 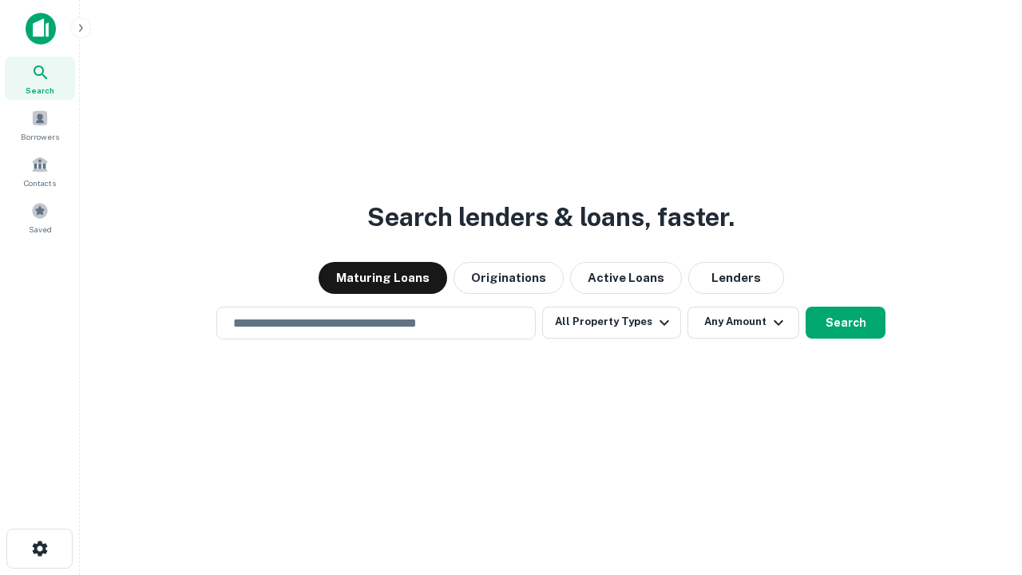 I want to click on button: Originations, so click(x=509, y=278).